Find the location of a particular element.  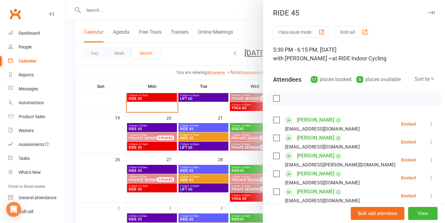

a: General attendance kiosk mode is located at coordinates (37, 198).